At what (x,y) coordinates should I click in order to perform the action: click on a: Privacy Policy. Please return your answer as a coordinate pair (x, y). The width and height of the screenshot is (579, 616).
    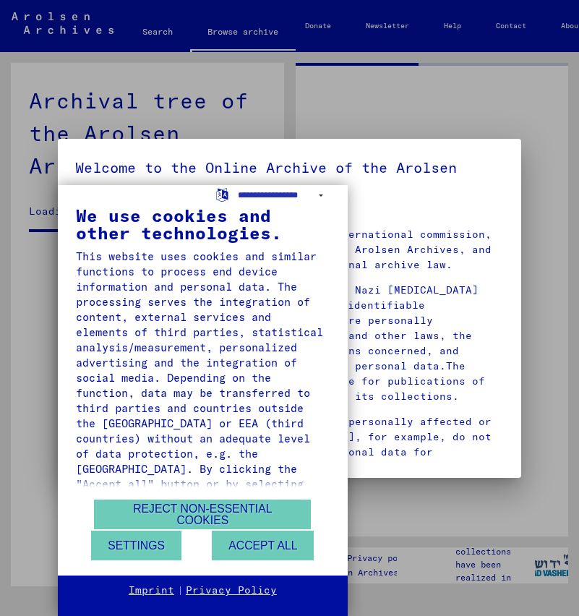
    Looking at the image, I should click on (231, 590).